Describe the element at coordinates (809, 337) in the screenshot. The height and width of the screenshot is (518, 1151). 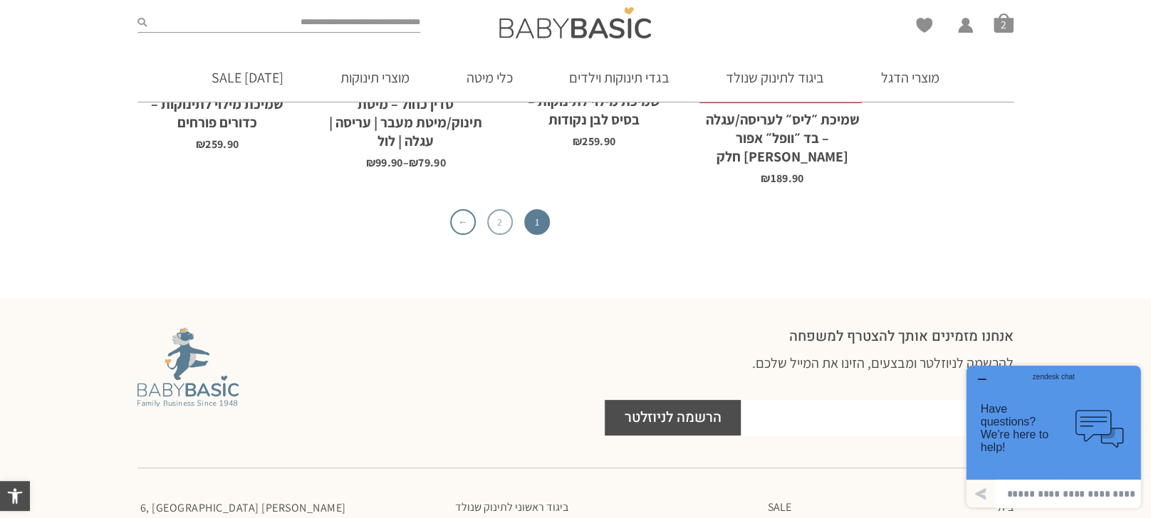
I see `h2: אנחנו מזמינים אותך להצטרף למשפחה` at that location.